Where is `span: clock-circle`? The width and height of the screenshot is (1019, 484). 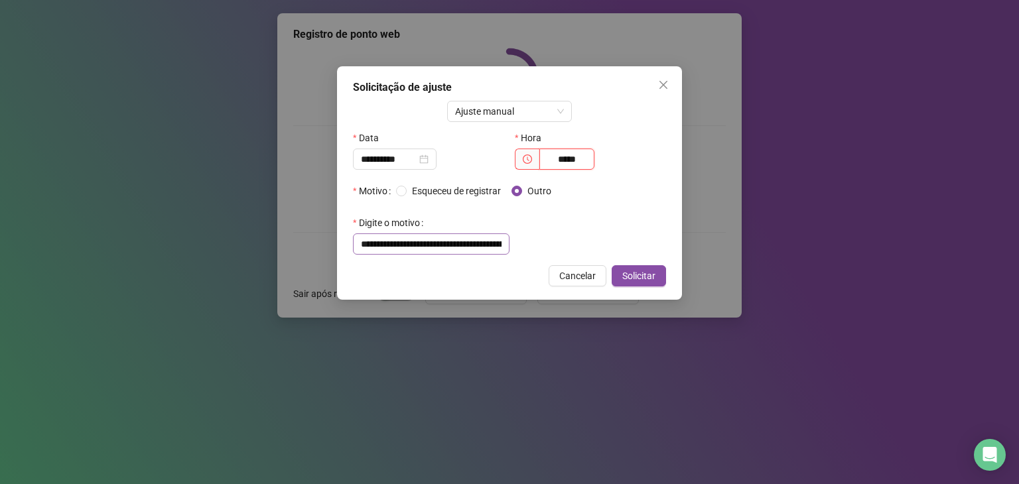 span: clock-circle is located at coordinates (527, 159).